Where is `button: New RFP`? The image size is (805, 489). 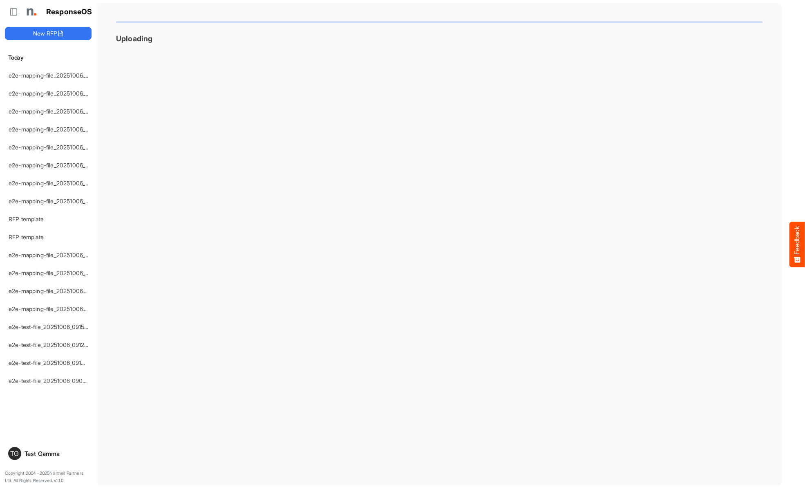 button: New RFP is located at coordinates (48, 33).